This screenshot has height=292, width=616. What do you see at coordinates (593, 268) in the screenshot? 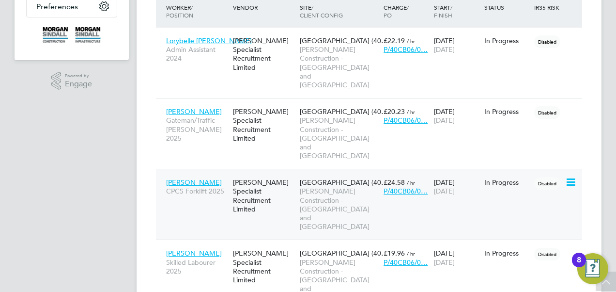
I see `button: Open Resource Center, 8 new notifications` at bounding box center [593, 268].